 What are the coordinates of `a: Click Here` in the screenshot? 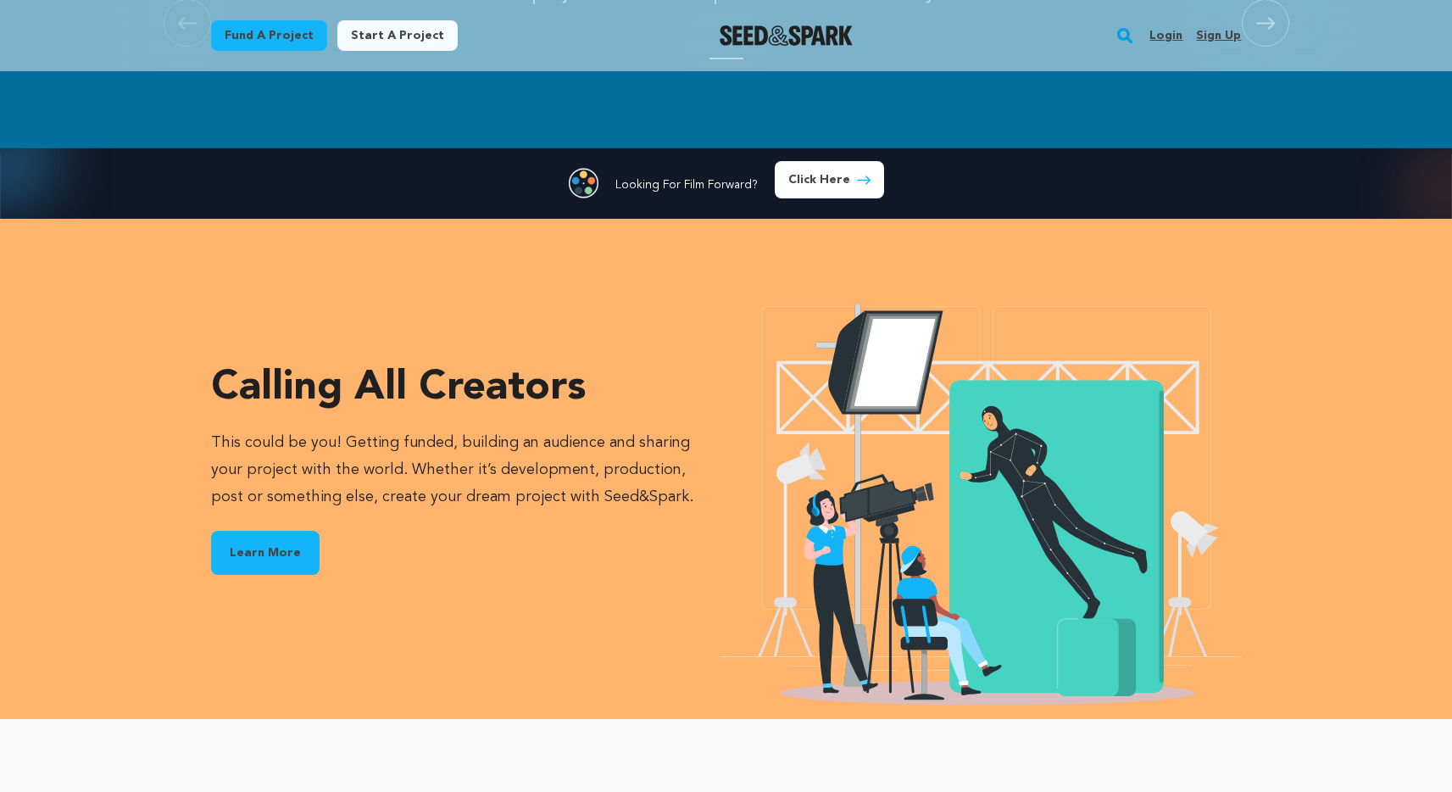 It's located at (829, 180).